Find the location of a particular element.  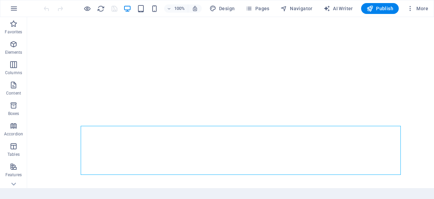

p: Tables is located at coordinates (14, 154).